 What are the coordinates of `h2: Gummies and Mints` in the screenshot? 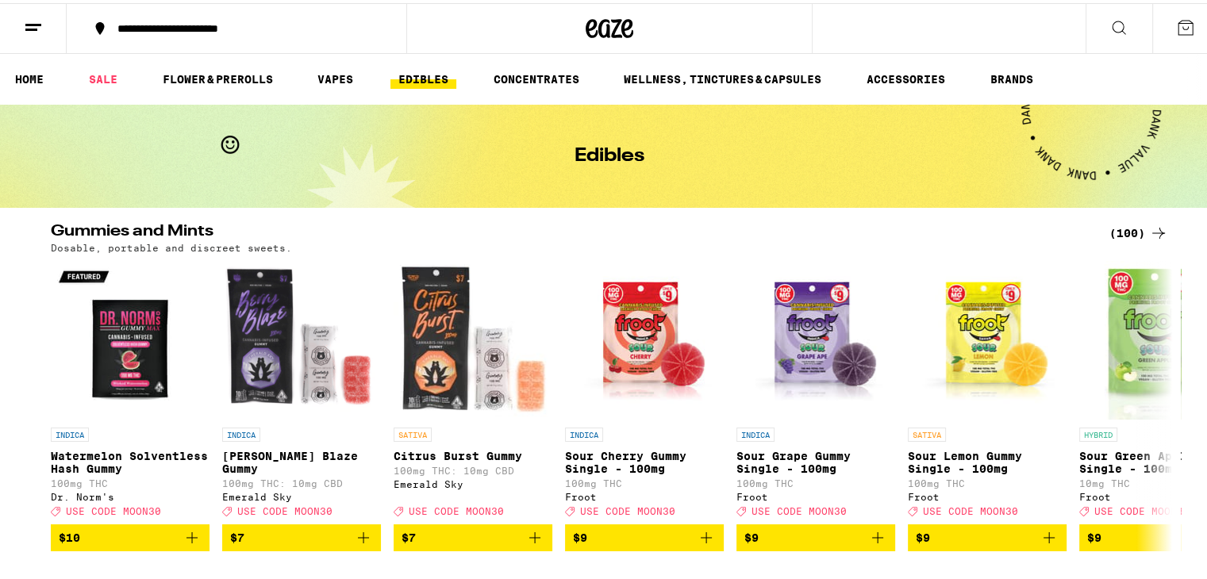 It's located at (571, 230).